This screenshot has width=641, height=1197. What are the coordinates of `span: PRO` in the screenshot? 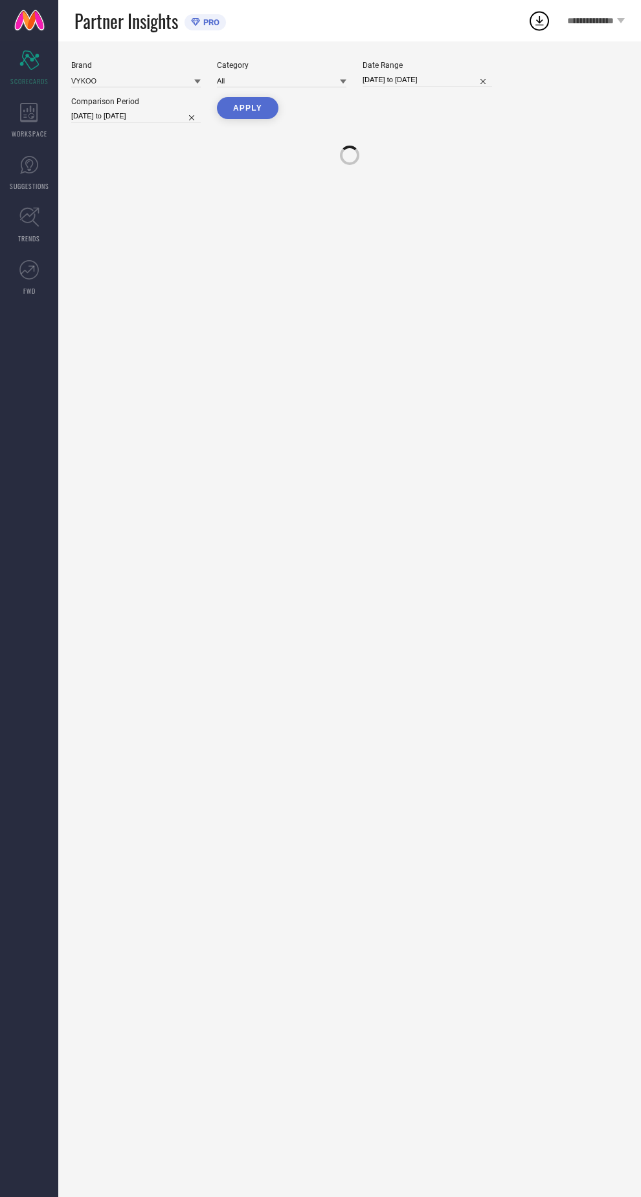 It's located at (210, 22).